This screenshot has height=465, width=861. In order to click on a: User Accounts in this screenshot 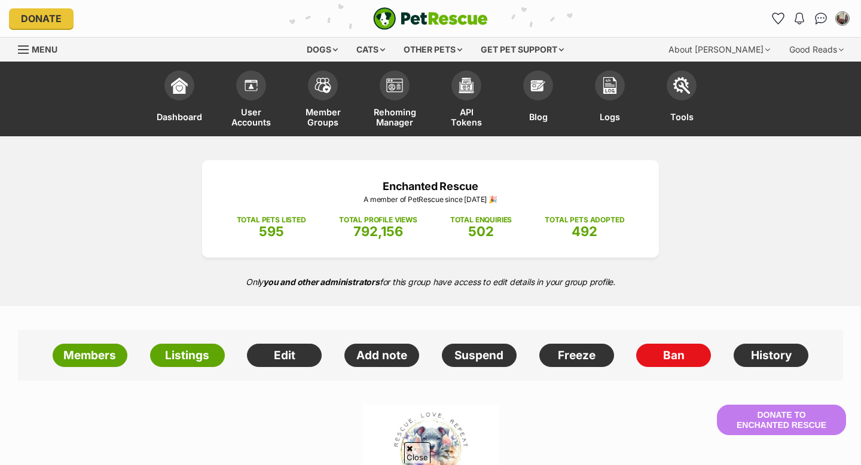, I will do `click(251, 100)`.